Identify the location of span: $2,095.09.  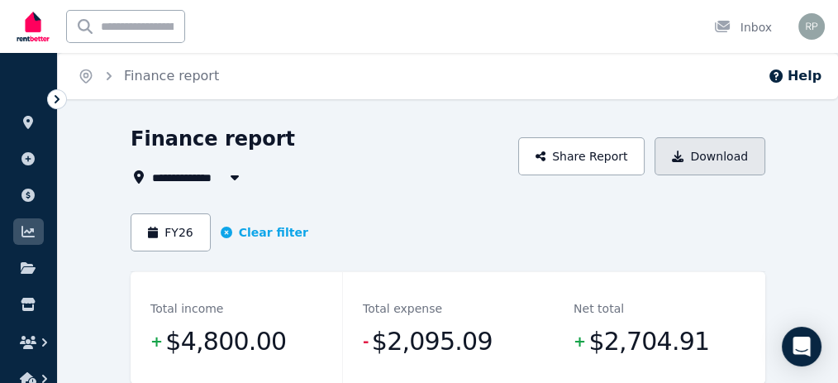
(432, 341).